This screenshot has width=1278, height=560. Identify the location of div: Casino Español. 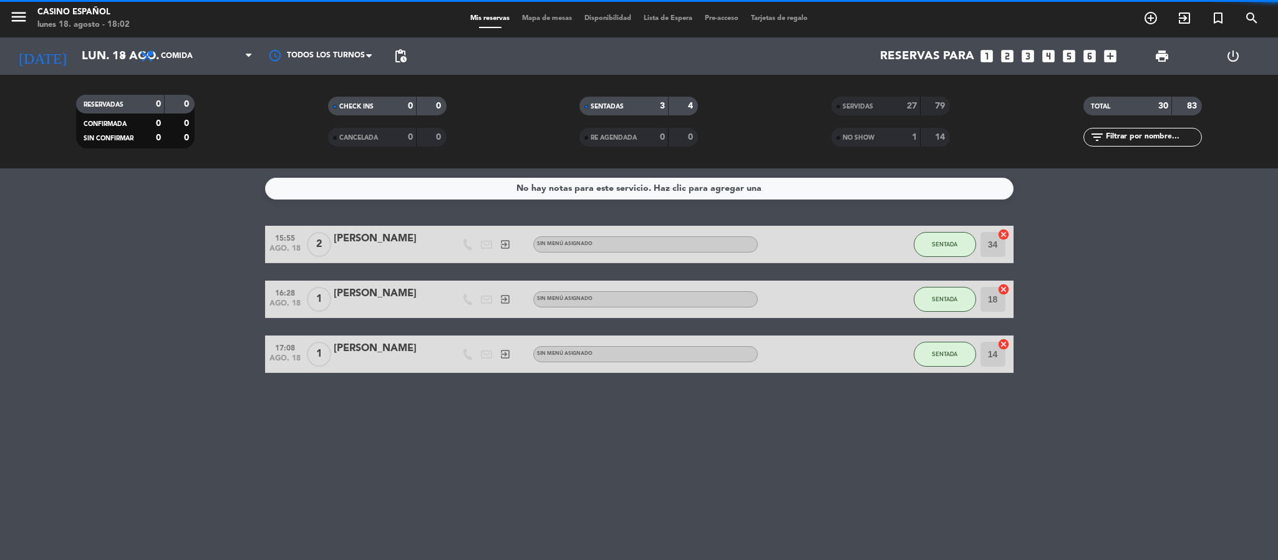
(84, 12).